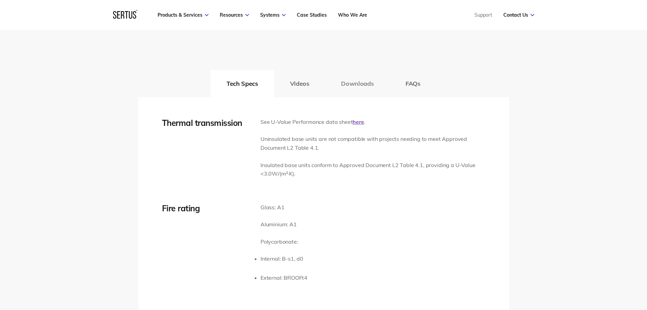 This screenshot has width=647, height=310. I want to click on button: FAQs, so click(413, 84).